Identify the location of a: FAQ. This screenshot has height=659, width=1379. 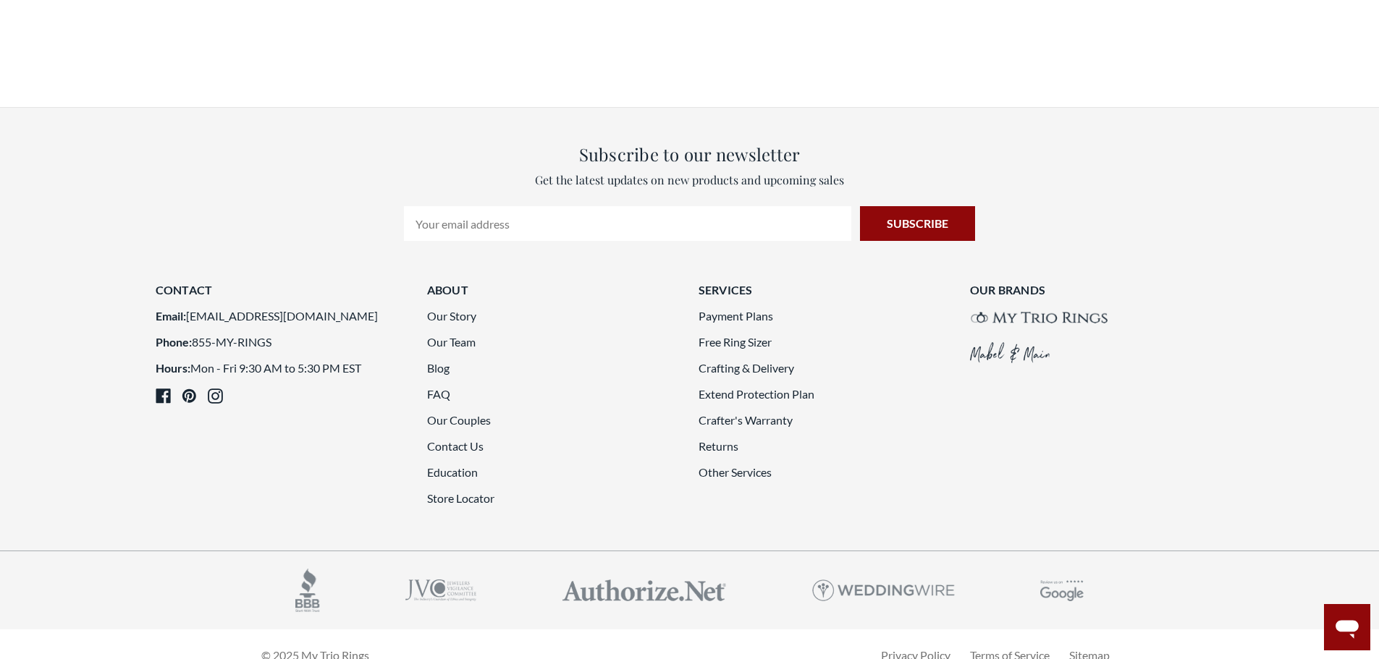
(439, 394).